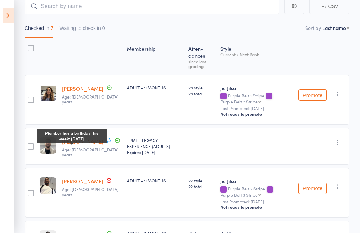 This screenshot has width=360, height=233. What do you see at coordinates (155, 57) in the screenshot?
I see `div: Membership` at bounding box center [155, 57].